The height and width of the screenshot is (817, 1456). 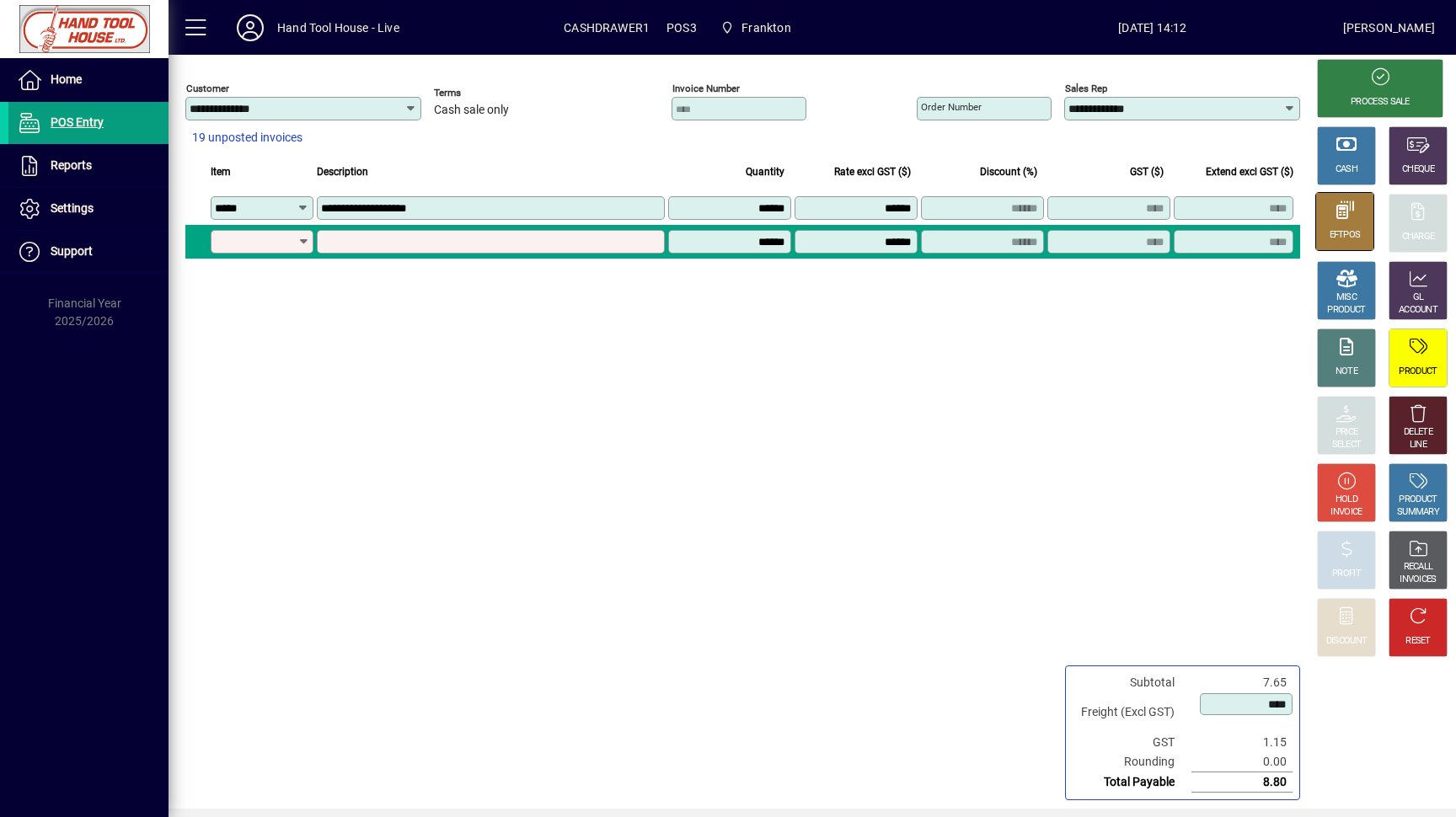 What do you see at coordinates (1418, 512) in the screenshot?
I see `div: SUMMARY` at bounding box center [1418, 512].